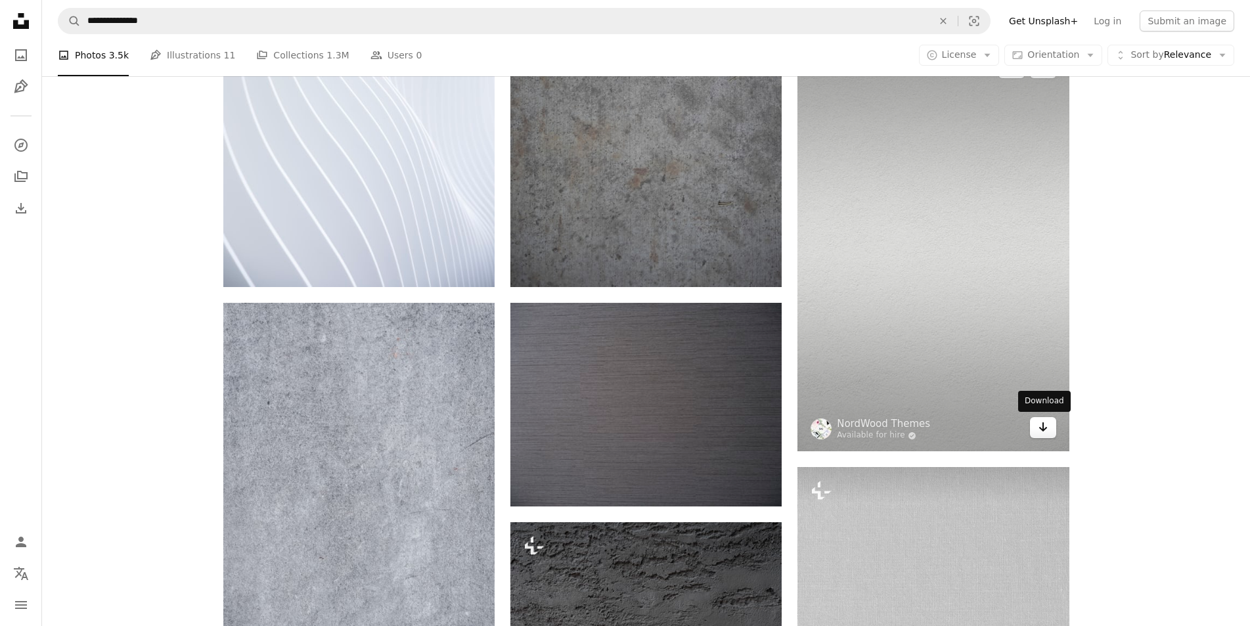  I want to click on a: a close up of a white wall with wavy lines, so click(359, 83).